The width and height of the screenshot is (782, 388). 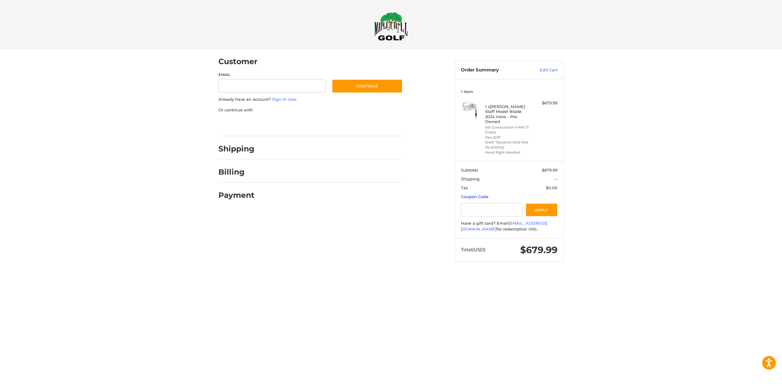 What do you see at coordinates (509, 226) in the screenshot?
I see `div: Have a gift card? Email for redemption info.` at bounding box center [509, 226].